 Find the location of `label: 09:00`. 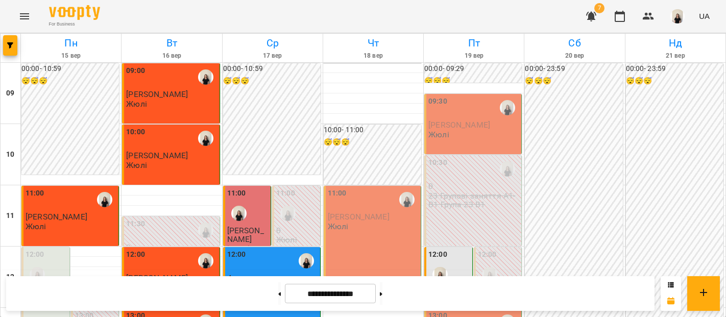

label: 09:00 is located at coordinates (135, 71).